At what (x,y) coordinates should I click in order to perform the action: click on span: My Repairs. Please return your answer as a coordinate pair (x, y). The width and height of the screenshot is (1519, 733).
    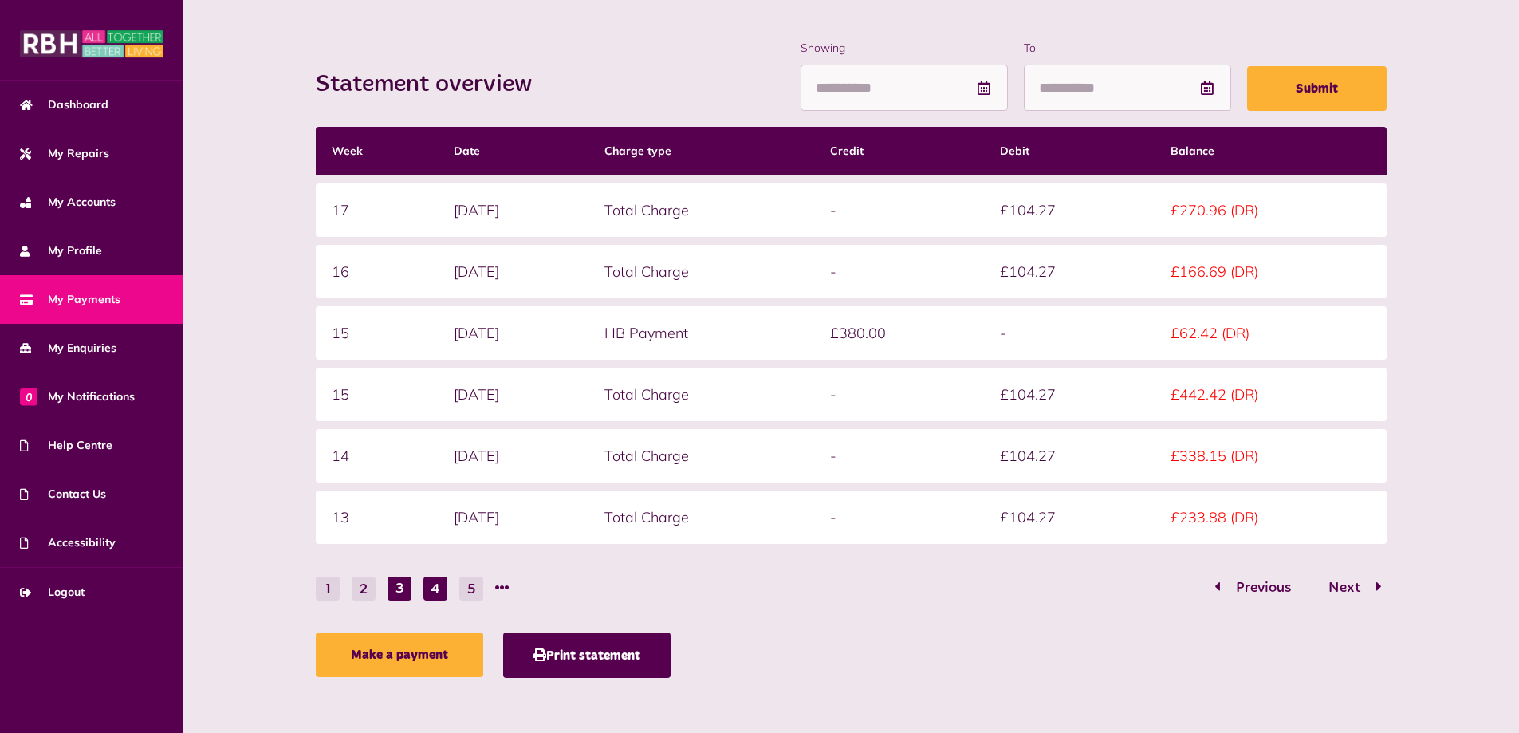
    Looking at the image, I should click on (65, 153).